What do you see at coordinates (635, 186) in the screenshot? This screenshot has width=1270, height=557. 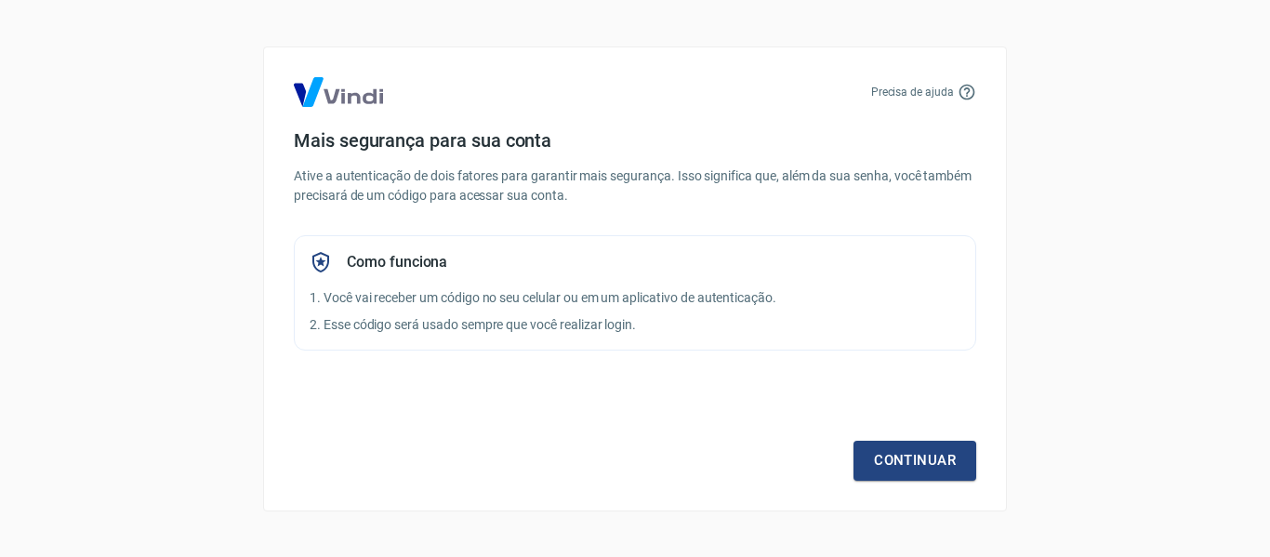 I see `p: Ative a autenticação de dois fatores para garantir mais segurança. Isso significa que, além da su...` at bounding box center [635, 186].